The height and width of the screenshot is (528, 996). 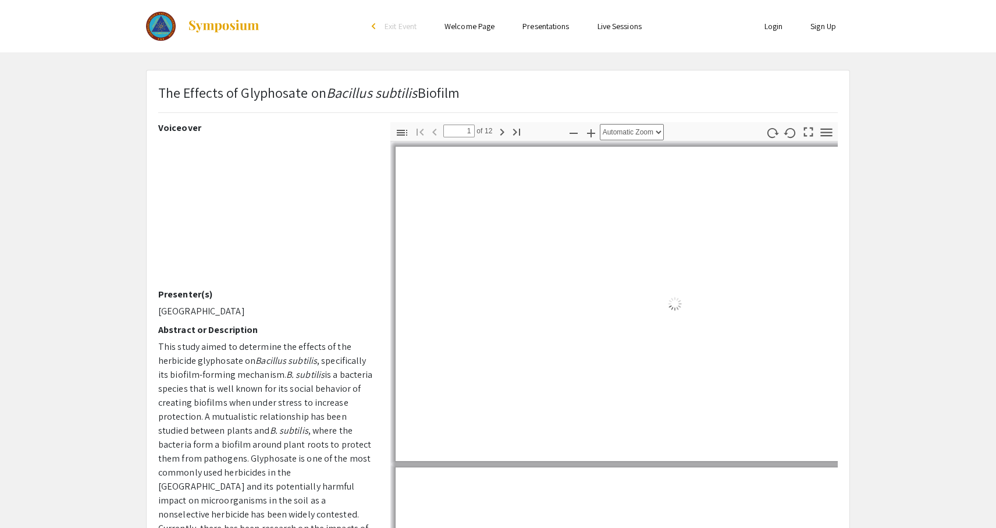 What do you see at coordinates (772, 132) in the screenshot?
I see `button: Rotate Clockwise` at bounding box center [772, 132].